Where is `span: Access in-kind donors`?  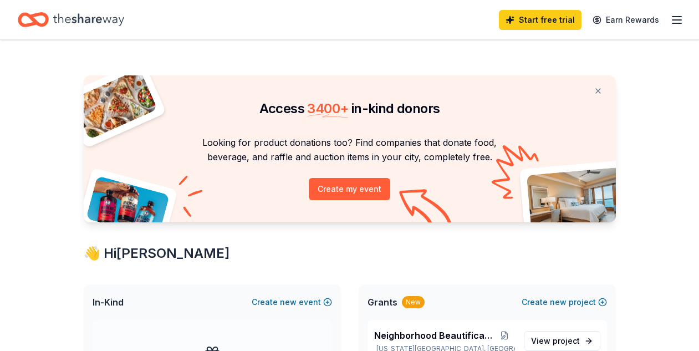
span: Access in-kind donors is located at coordinates (350, 108).